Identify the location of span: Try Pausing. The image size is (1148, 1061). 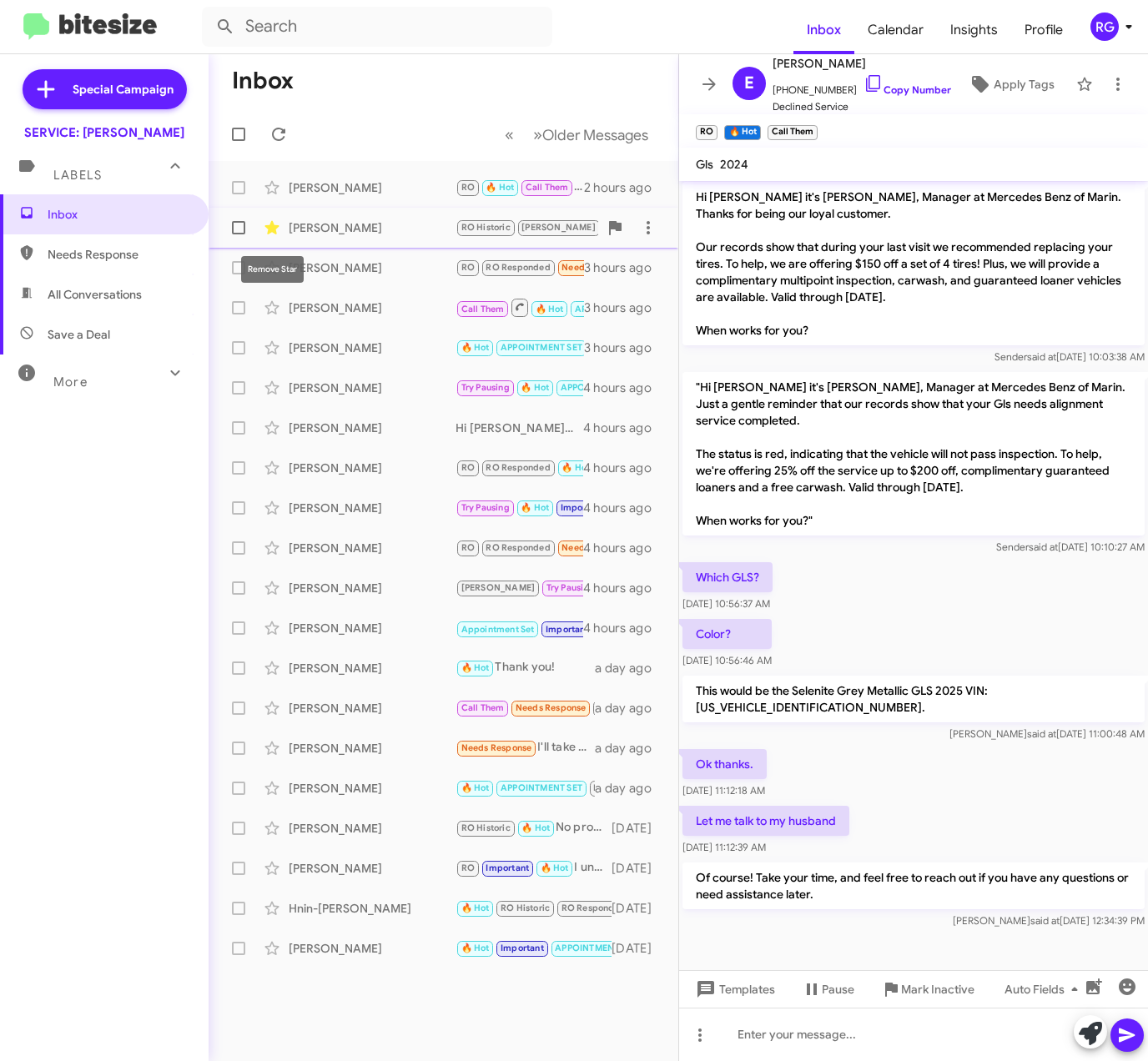
(485, 507).